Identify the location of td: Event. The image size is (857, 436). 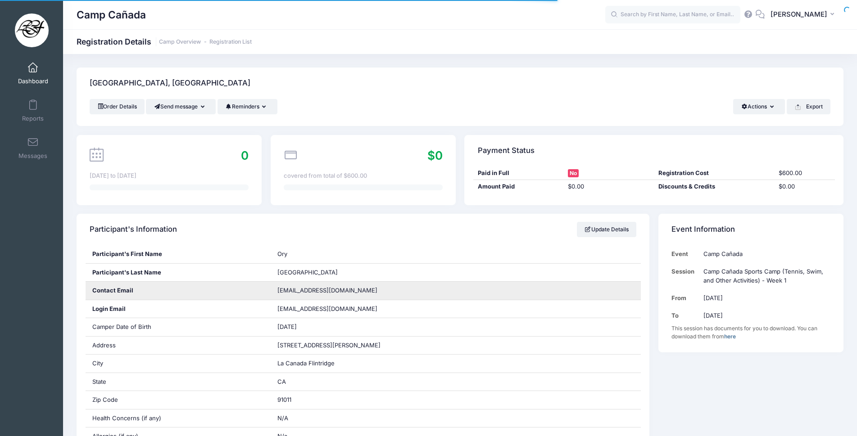
(685, 254).